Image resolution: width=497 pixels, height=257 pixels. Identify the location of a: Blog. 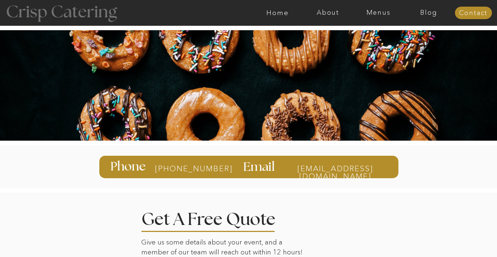
(429, 13).